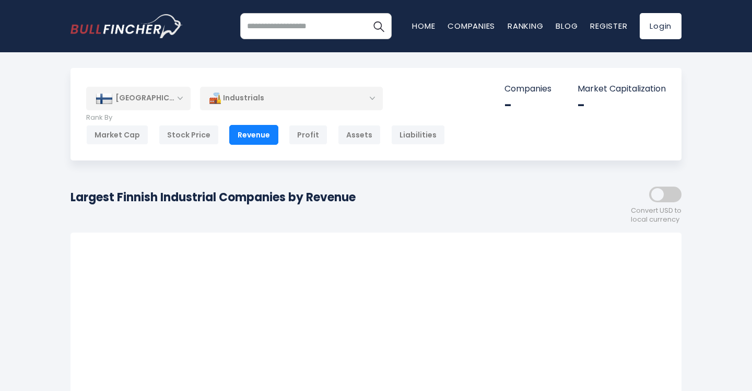  Describe the element at coordinates (661, 26) in the screenshot. I see `a: Login` at that location.